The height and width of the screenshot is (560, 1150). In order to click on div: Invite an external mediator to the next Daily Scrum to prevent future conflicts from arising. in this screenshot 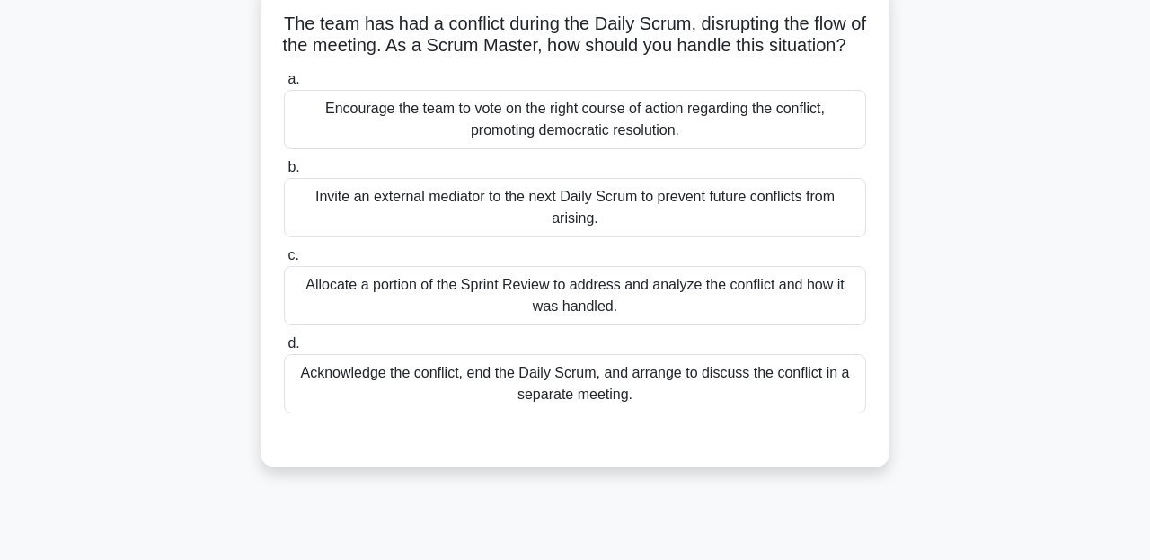, I will do `click(575, 208)`.